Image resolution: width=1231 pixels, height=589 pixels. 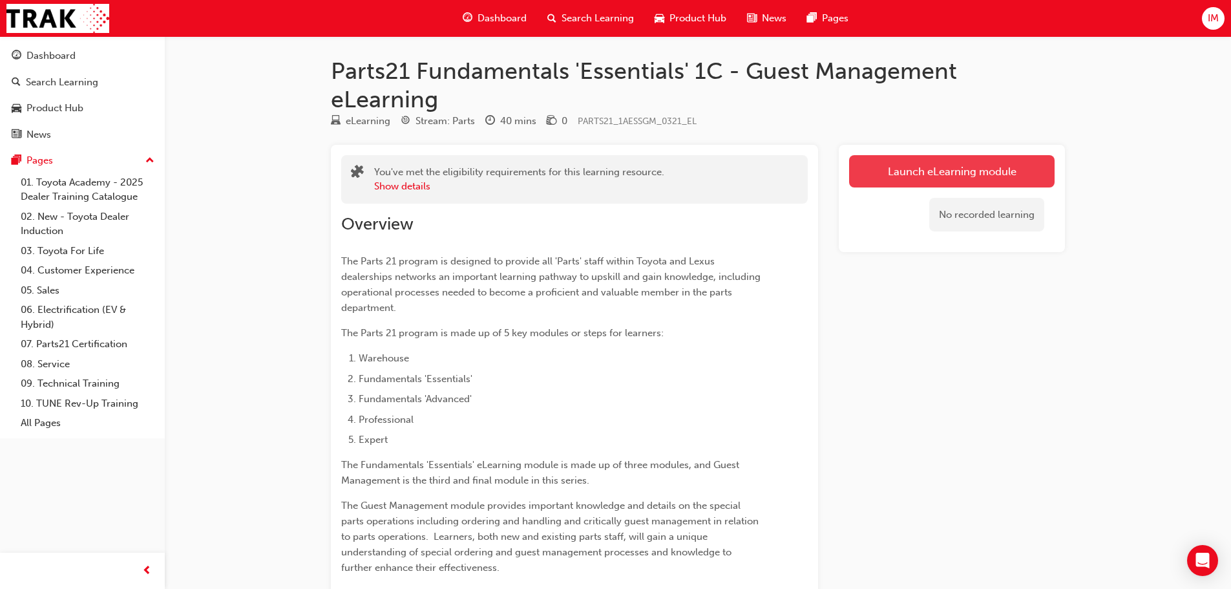 What do you see at coordinates (150, 161) in the screenshot?
I see `span: up-icon` at bounding box center [150, 161].